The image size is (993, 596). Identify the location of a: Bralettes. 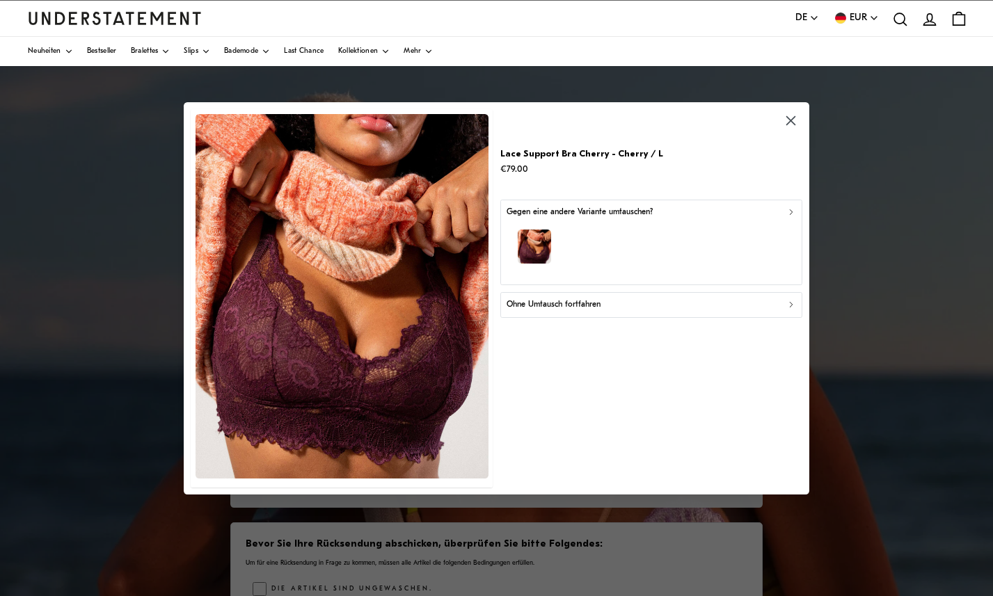
(150, 51).